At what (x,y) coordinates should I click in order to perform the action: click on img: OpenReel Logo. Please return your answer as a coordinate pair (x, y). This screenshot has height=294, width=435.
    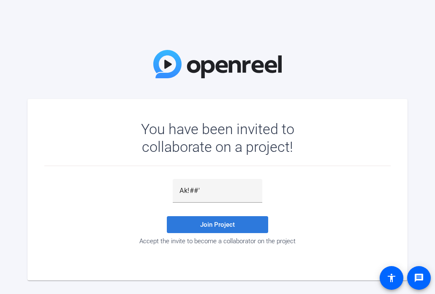
    Looking at the image, I should click on (218, 64).